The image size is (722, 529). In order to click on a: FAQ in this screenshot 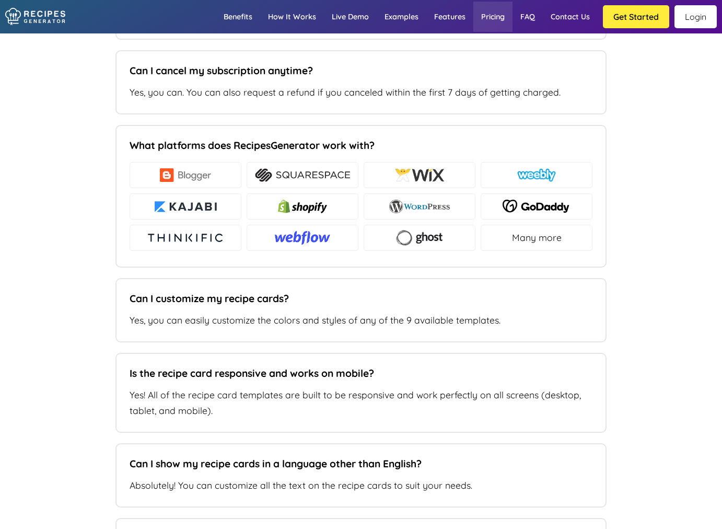, I will do `click(528, 17)`.